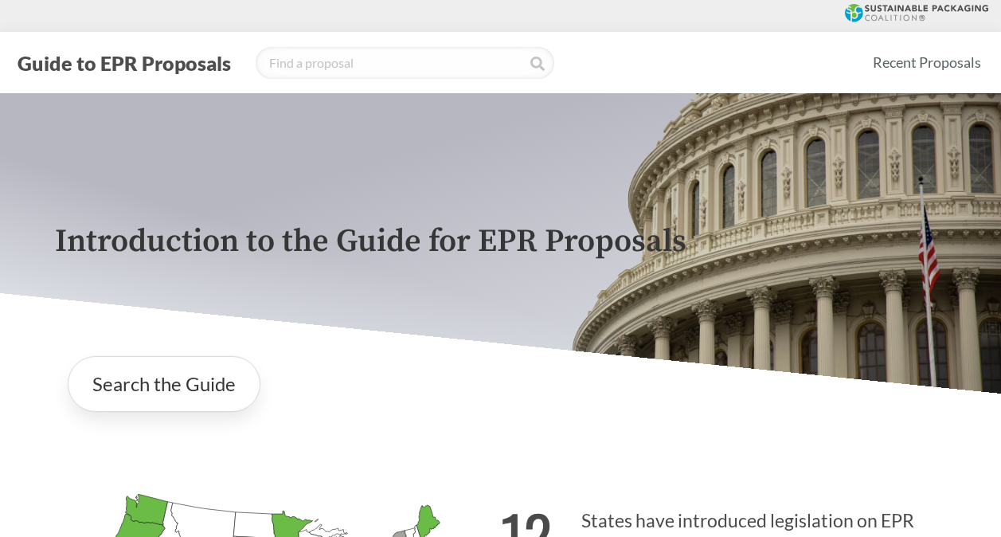 The image size is (1001, 537). I want to click on p: Introduction to the Guide for EPR Proposals, so click(501, 241).